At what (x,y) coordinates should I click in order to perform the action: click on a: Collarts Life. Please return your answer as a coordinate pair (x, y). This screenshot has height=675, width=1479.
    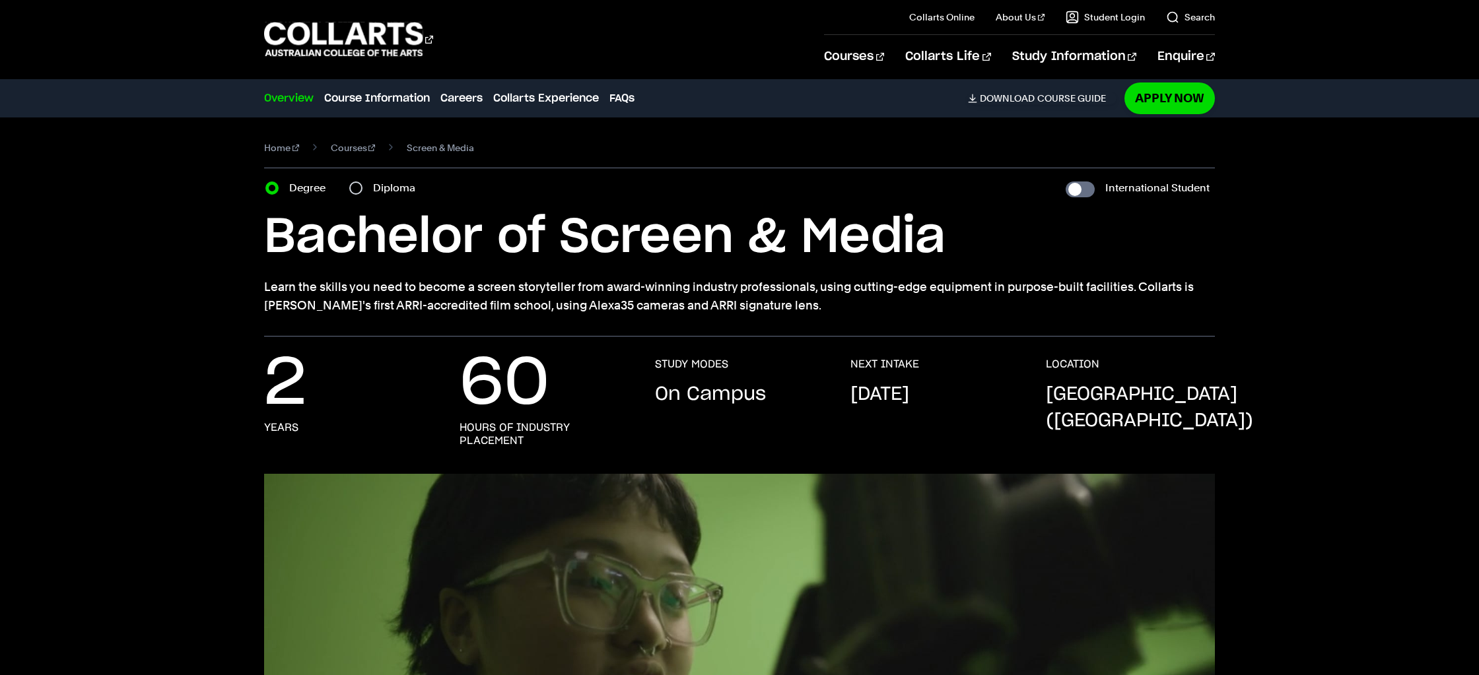
    Looking at the image, I should click on (947, 57).